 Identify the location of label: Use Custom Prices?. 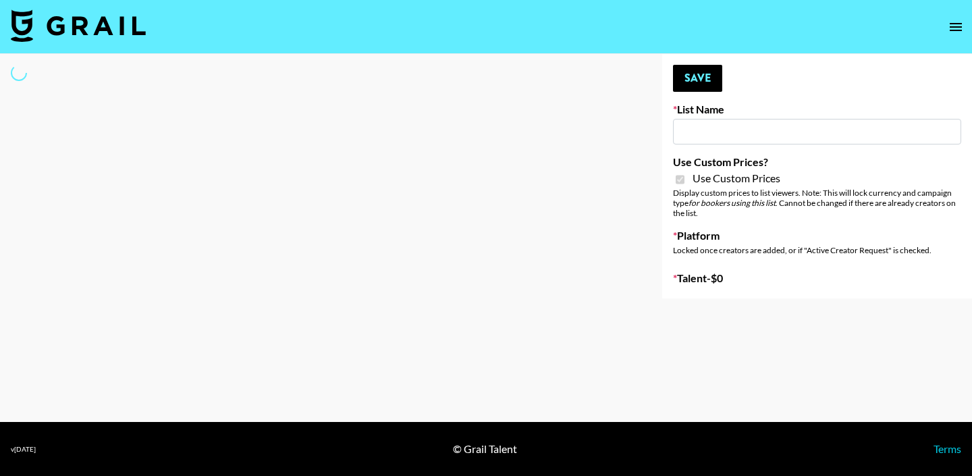
(817, 162).